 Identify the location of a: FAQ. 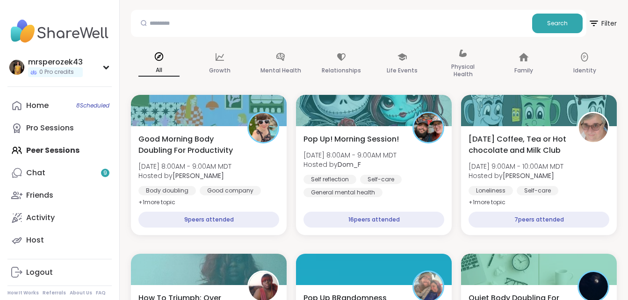
(101, 293).